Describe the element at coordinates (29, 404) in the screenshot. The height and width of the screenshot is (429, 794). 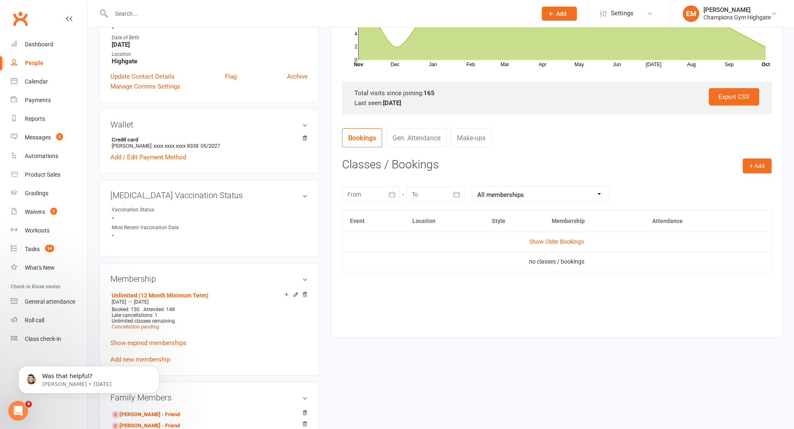
I see `span: 4` at that location.